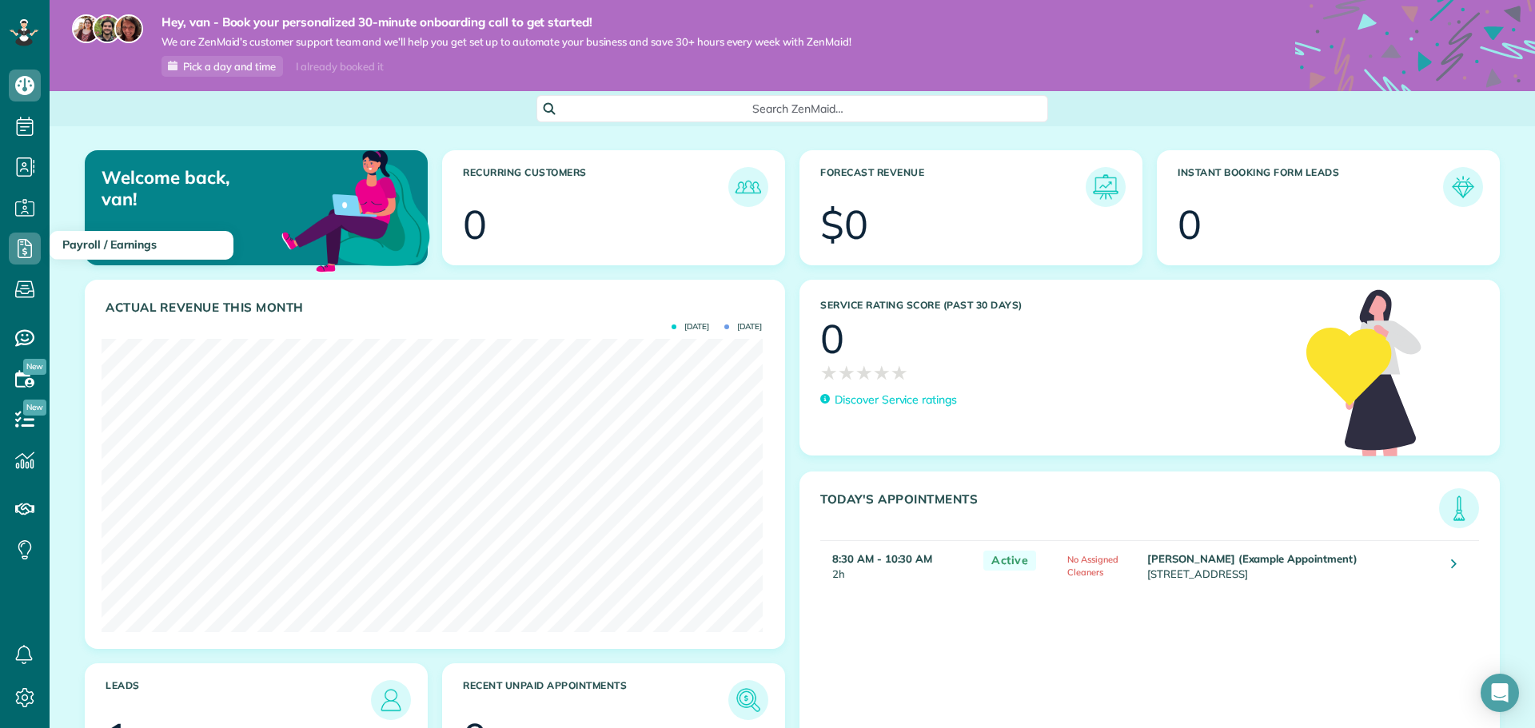 The width and height of the screenshot is (1535, 728). I want to click on h3: Recent unpaid appointments, so click(596, 700).